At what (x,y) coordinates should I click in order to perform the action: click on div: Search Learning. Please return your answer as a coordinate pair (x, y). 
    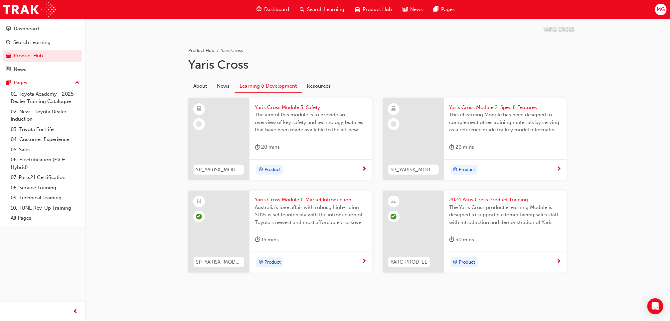
    Looking at the image, I should click on (32, 42).